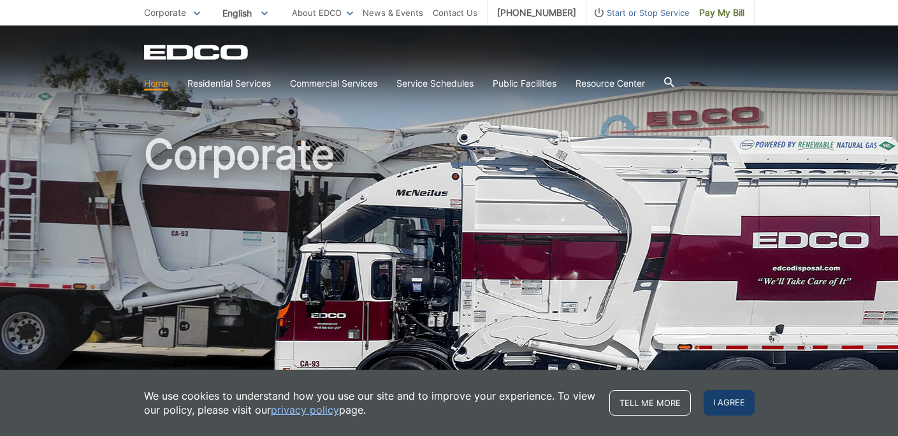 The height and width of the screenshot is (436, 898). I want to click on a: Resource Center, so click(610, 83).